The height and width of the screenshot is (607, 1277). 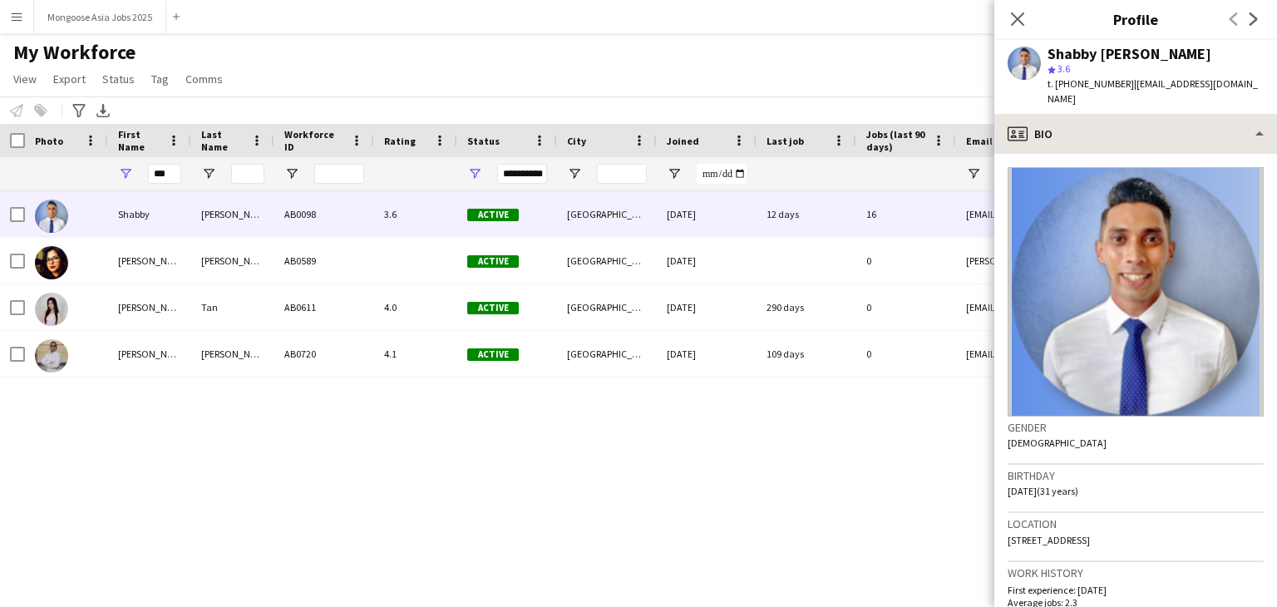 What do you see at coordinates (339, 174) in the screenshot?
I see `input: Workforce ID Filter Input` at bounding box center [339, 174].